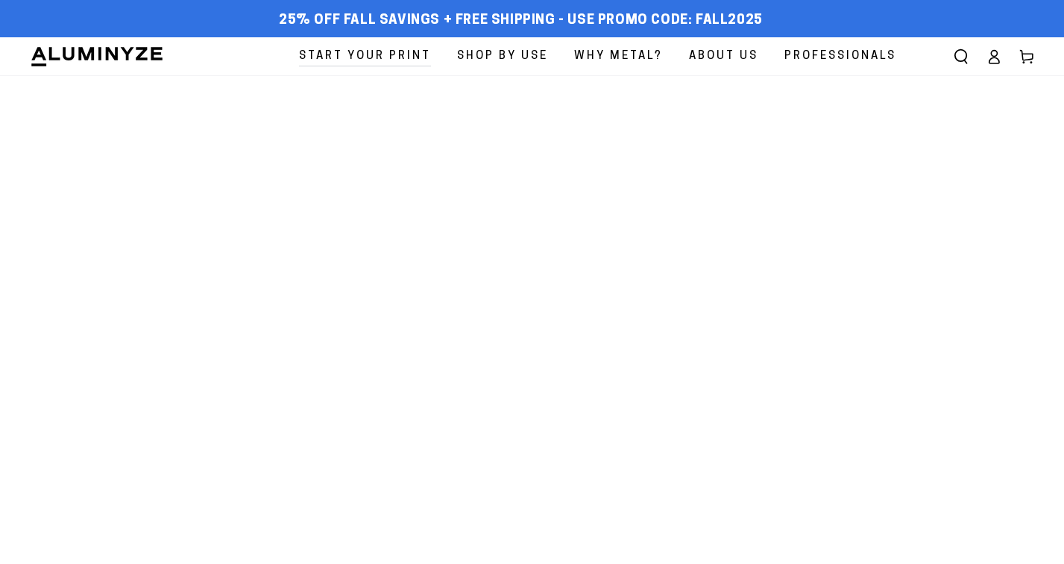  Describe the element at coordinates (520, 21) in the screenshot. I see `span: 25% off FALL Savings + Free Shipping - Use Promo Code: FALL2025` at that location.